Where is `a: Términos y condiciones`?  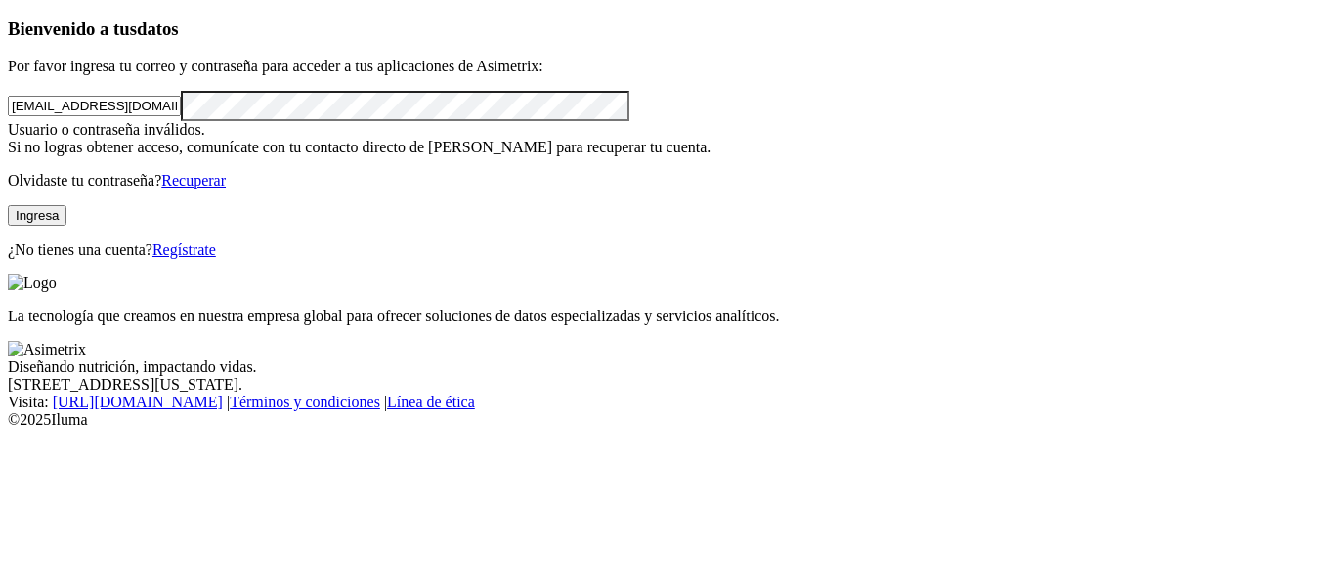
a: Términos y condiciones is located at coordinates (305, 402).